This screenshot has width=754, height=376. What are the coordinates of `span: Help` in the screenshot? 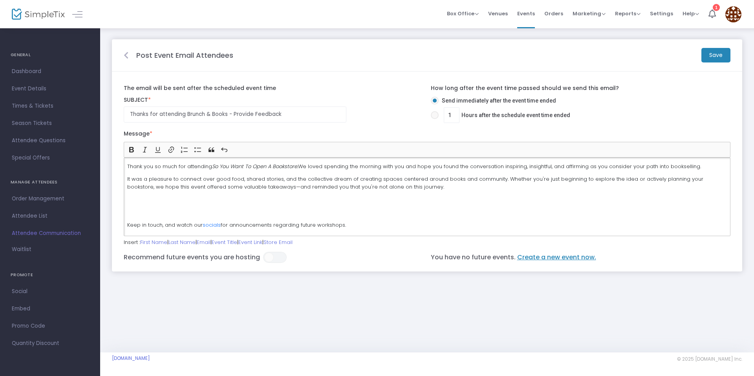 It's located at (691, 13).